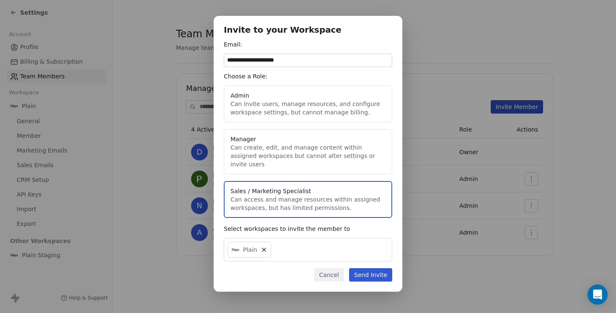  What do you see at coordinates (308, 76) in the screenshot?
I see `div: Choose a Role:` at bounding box center [308, 76].